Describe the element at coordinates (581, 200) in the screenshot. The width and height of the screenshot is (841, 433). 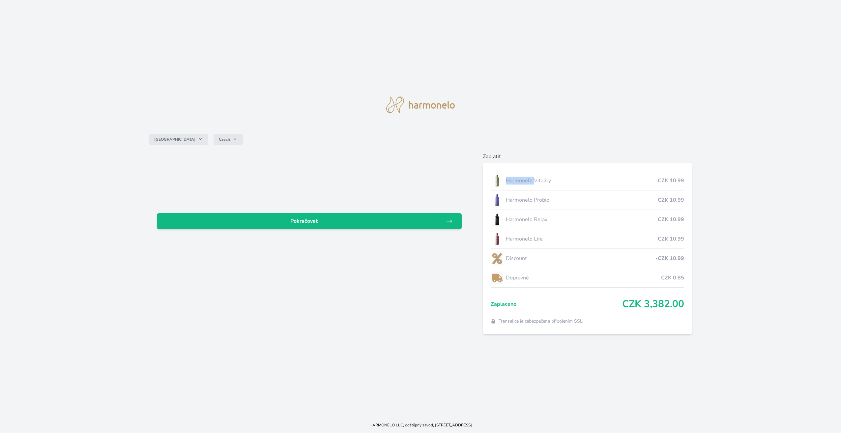
I see `span: Harmonelo Probio` at that location.